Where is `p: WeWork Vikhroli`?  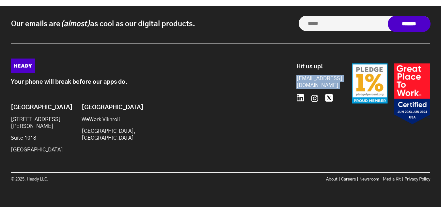 p: WeWork Vikhroli is located at coordinates (108, 119).